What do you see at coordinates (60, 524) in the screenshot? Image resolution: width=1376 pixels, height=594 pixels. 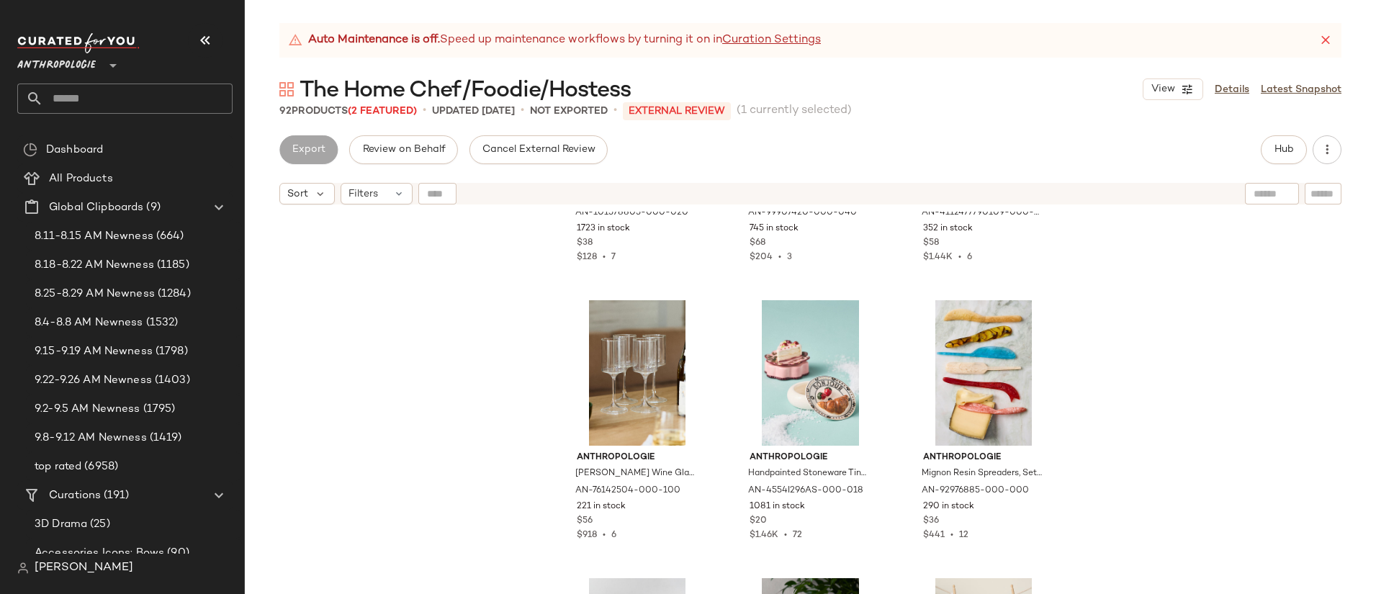 I see `span: 3D Drama` at bounding box center [60, 524].